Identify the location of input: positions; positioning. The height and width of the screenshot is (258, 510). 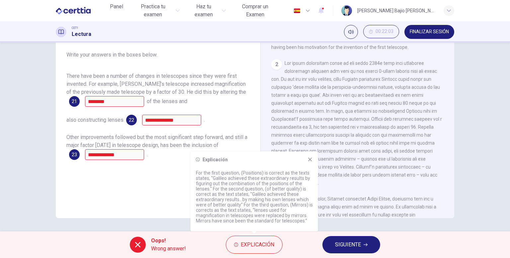
(115, 101).